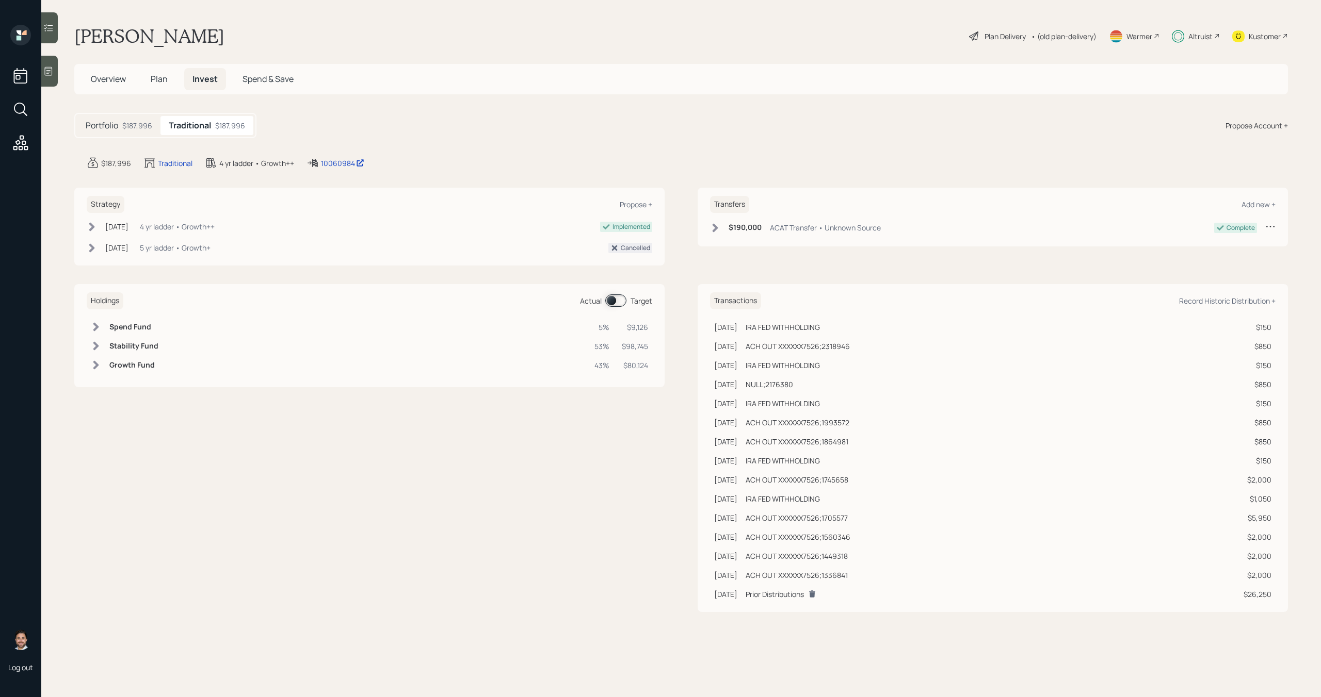 The image size is (1321, 697). Describe the element at coordinates (797, 518) in the screenshot. I see `div: ACH OUT XXXXXX7526;1705577` at that location.